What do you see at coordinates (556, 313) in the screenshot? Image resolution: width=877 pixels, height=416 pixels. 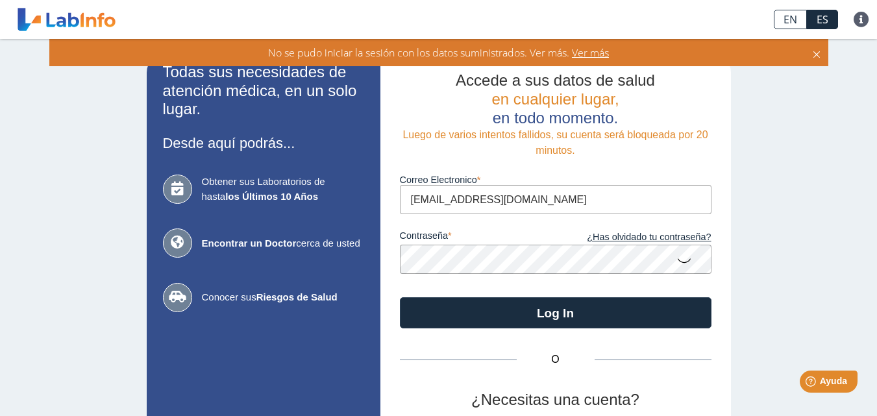 I see `button: Log In` at bounding box center [556, 313].